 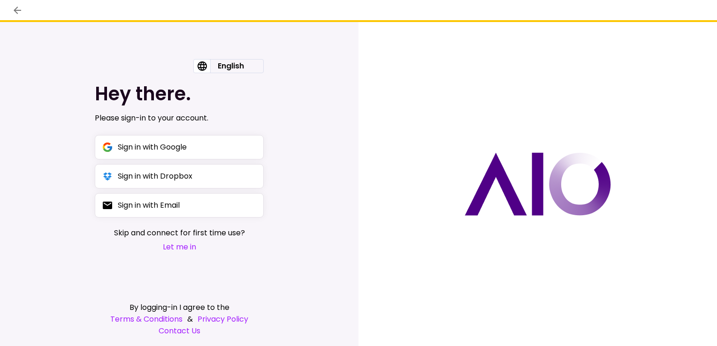 What do you see at coordinates (179, 307) in the screenshot?
I see `div: By logging-in I agree to the` at bounding box center [179, 307].